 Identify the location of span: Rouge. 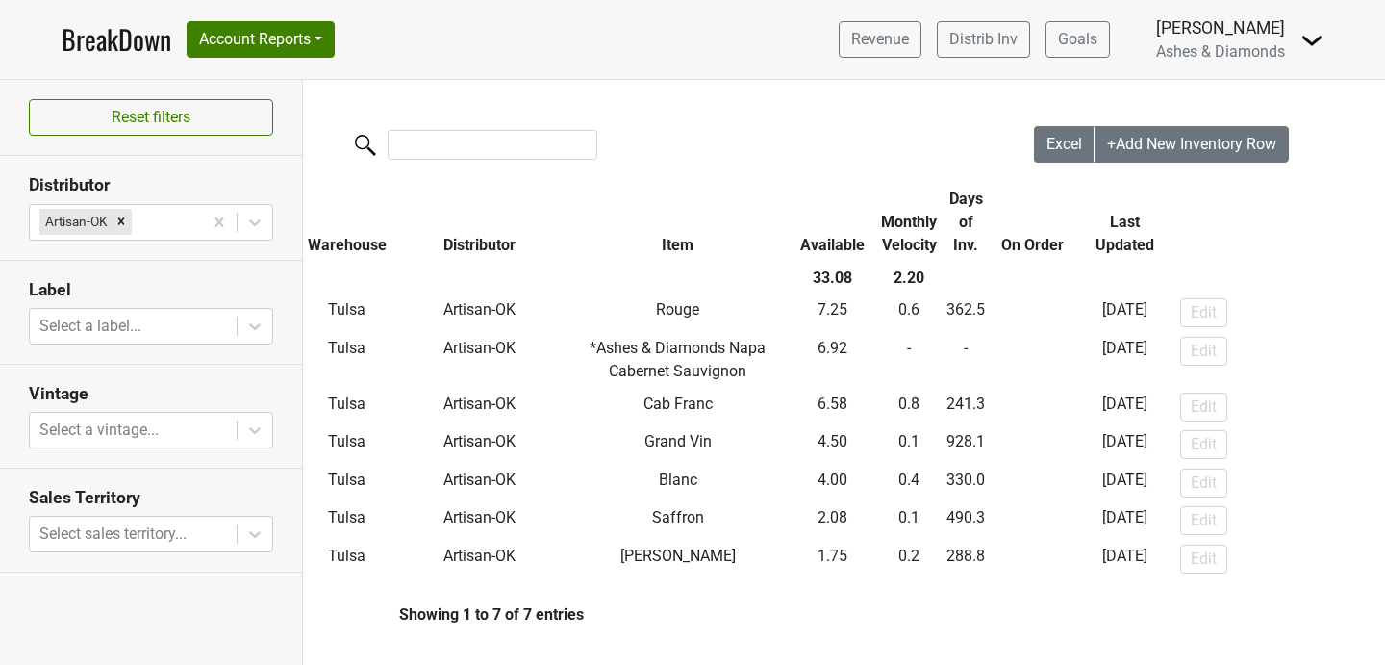
(677, 309).